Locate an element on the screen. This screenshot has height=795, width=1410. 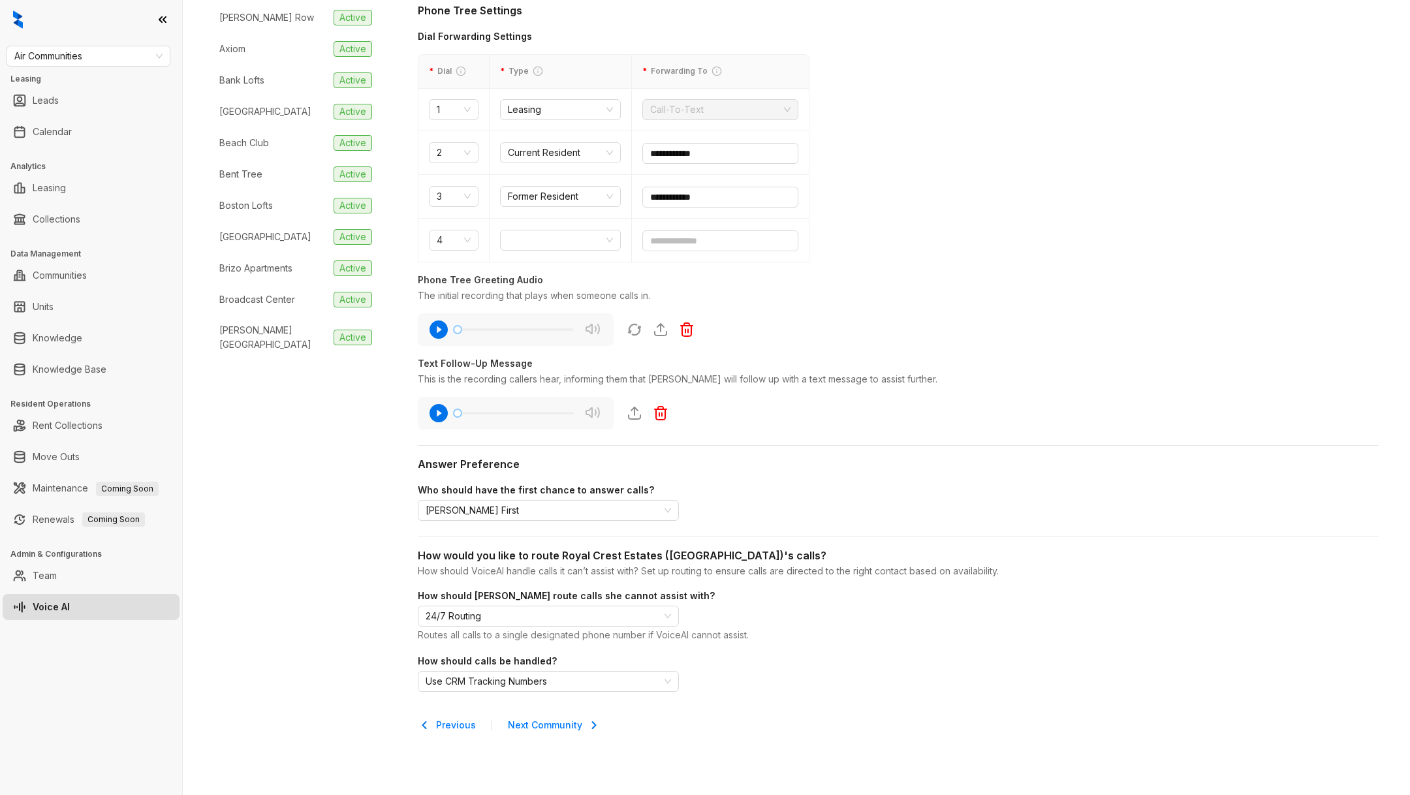
a: Units is located at coordinates (43, 307).